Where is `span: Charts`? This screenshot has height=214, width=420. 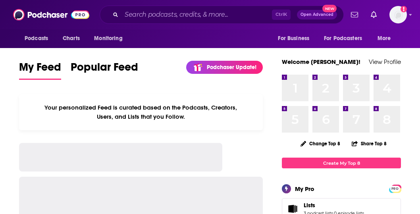
span: Charts is located at coordinates (71, 39).